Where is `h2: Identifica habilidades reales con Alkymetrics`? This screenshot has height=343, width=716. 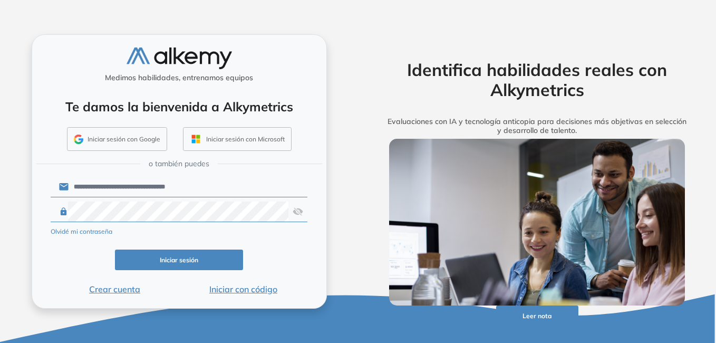 h2: Identifica habilidades reales con Alkymetrics is located at coordinates (537, 80).